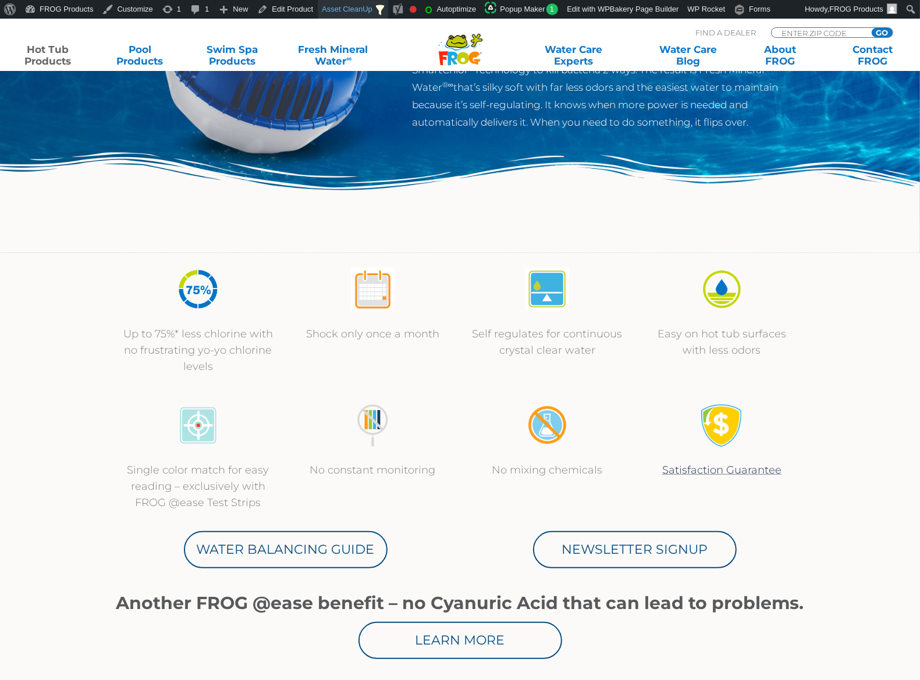 This screenshot has height=680, width=920. Describe the element at coordinates (819, 33) in the screenshot. I see `input: Zip Code Form` at that location.